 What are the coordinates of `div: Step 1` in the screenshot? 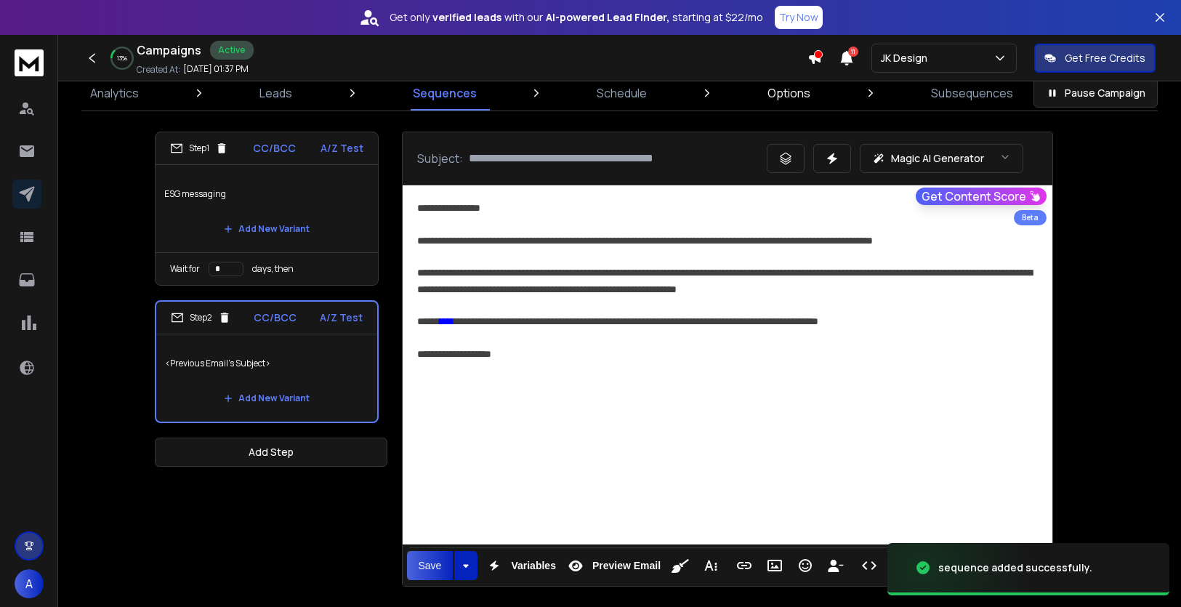 It's located at (199, 148).